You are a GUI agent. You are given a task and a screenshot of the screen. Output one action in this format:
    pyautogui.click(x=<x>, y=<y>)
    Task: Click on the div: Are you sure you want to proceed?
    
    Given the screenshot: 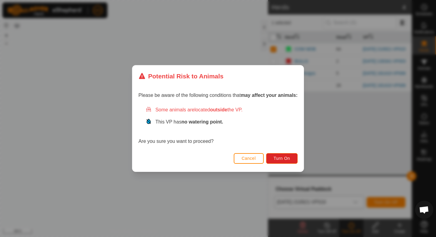 What is the action you would take?
    pyautogui.click(x=218, y=126)
    